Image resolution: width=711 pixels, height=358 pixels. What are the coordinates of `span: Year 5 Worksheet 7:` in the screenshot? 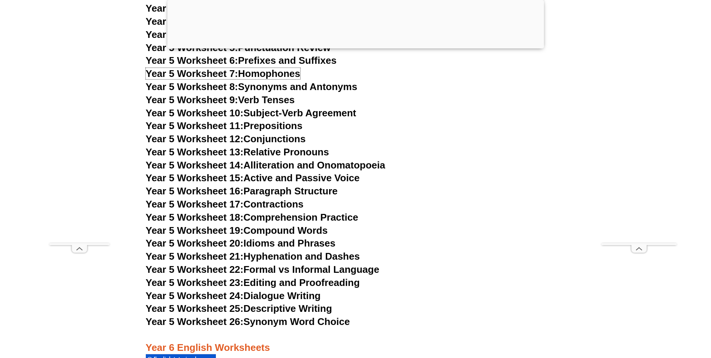 It's located at (192, 73).